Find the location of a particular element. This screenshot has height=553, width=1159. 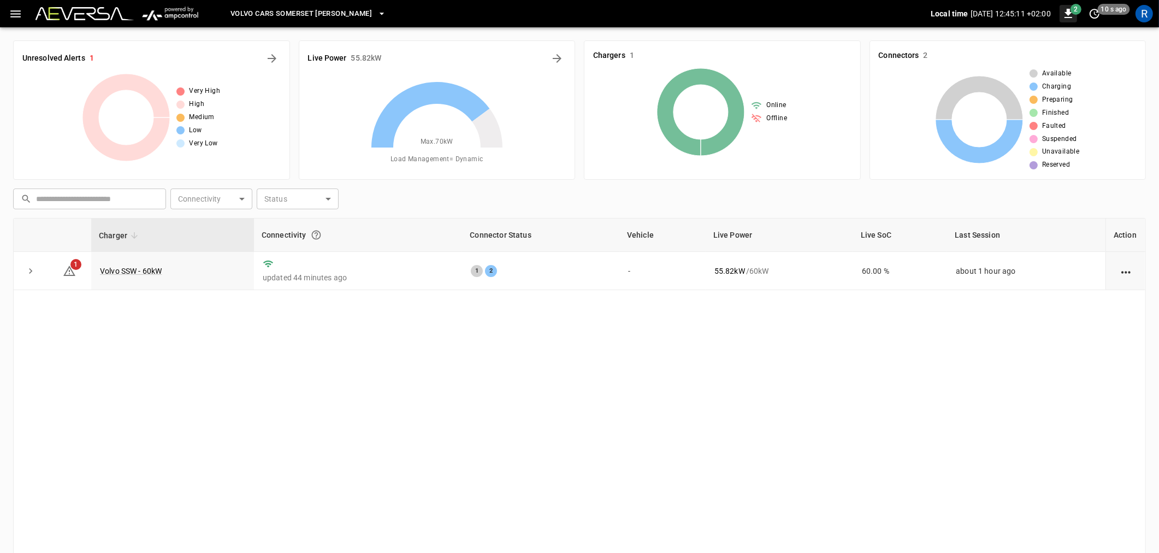

div: 1 is located at coordinates (477, 271).